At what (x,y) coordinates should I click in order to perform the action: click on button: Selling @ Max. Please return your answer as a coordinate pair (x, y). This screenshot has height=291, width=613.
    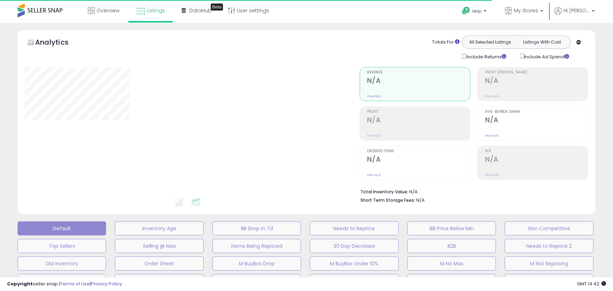
    Looking at the image, I should click on (159, 246).